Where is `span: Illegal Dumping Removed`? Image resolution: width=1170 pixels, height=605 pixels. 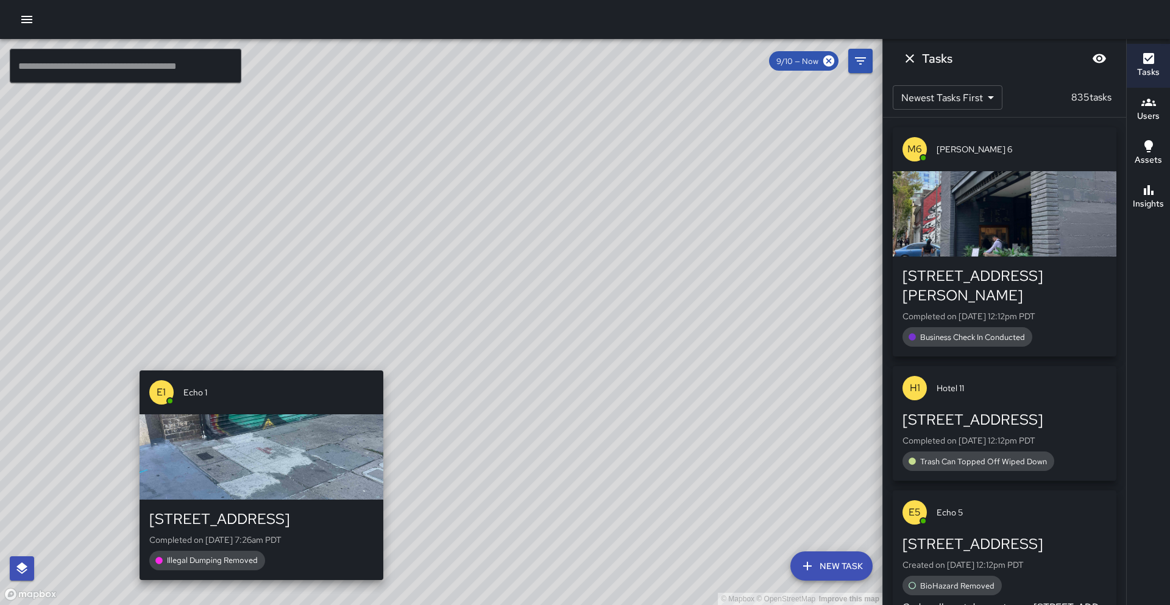
span: Illegal Dumping Removed is located at coordinates (212, 560).